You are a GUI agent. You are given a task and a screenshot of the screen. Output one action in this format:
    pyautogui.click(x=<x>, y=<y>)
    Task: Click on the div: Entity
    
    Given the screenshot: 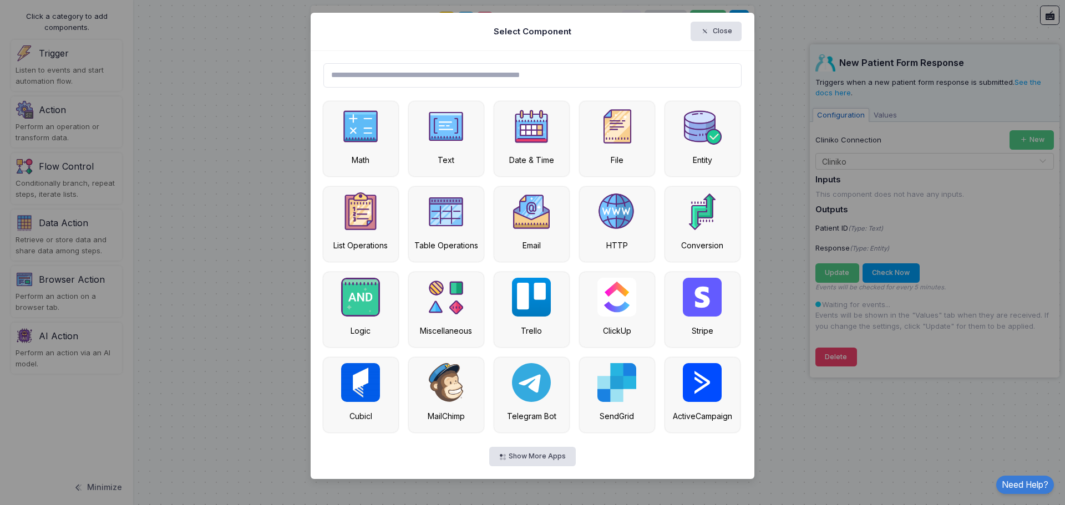 What is the action you would take?
    pyautogui.click(x=702, y=160)
    